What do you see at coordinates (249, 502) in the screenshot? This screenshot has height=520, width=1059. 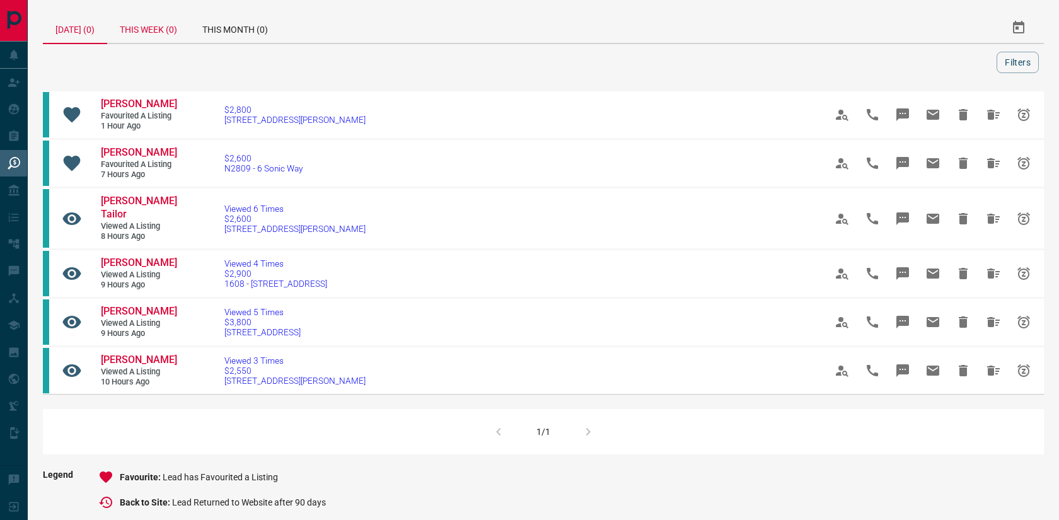 I see `span: Lead Returned to Website after 90 days` at bounding box center [249, 502].